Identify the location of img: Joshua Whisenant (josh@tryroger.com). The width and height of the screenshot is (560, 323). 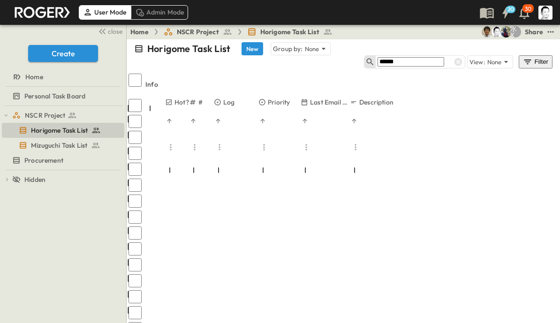
(506, 32).